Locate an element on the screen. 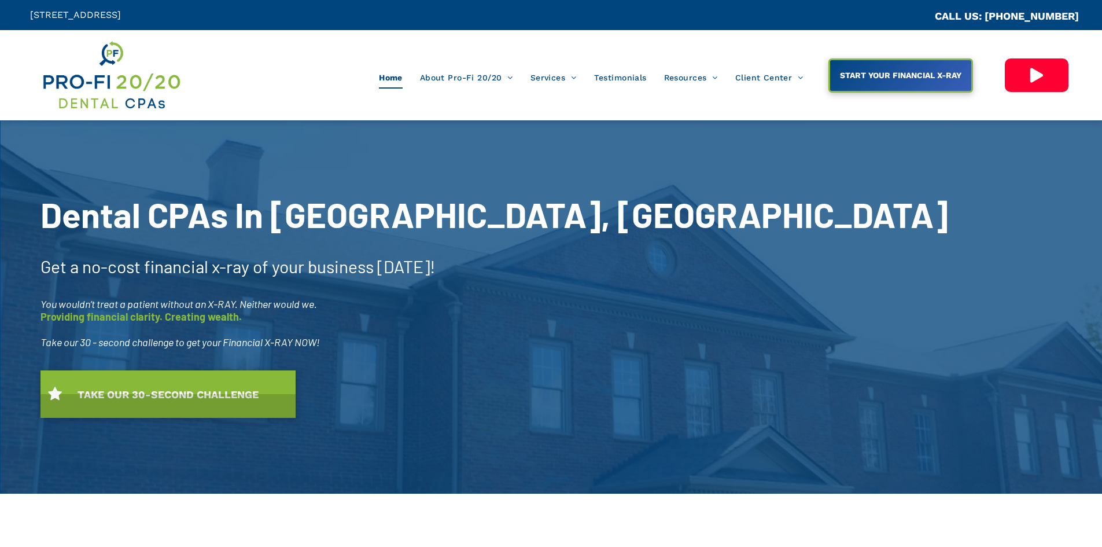 This screenshot has width=1102, height=547. a: About Pro-Fi 20/20 is located at coordinates (466, 78).